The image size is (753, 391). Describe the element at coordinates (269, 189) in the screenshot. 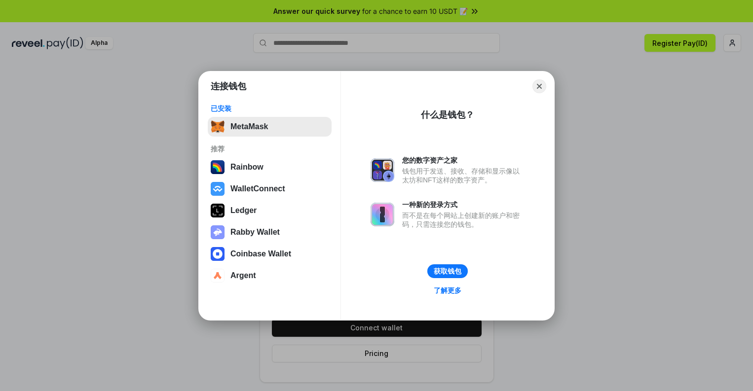

I see `button: WalletConnect` at that location.